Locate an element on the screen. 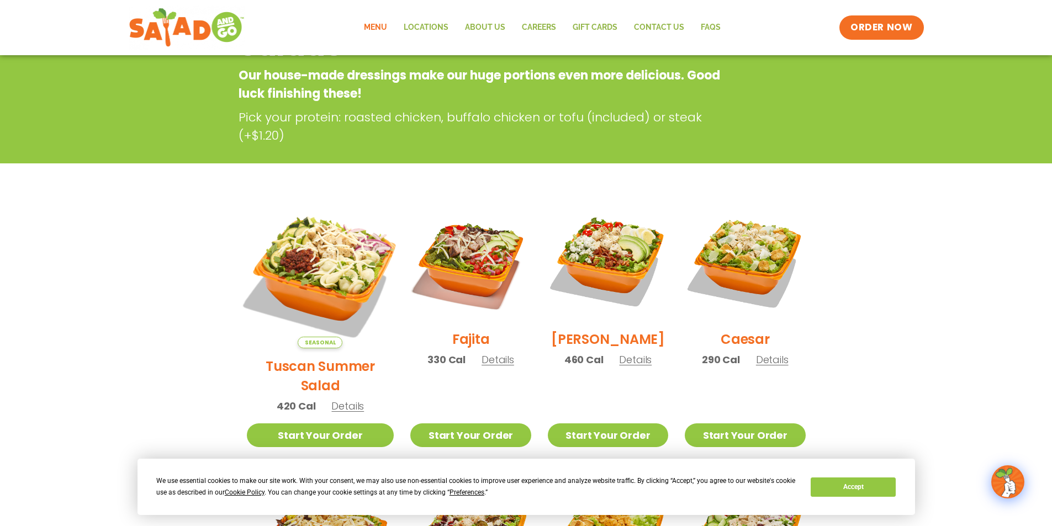 The image size is (1052, 526). span: Preferences is located at coordinates (467, 492).